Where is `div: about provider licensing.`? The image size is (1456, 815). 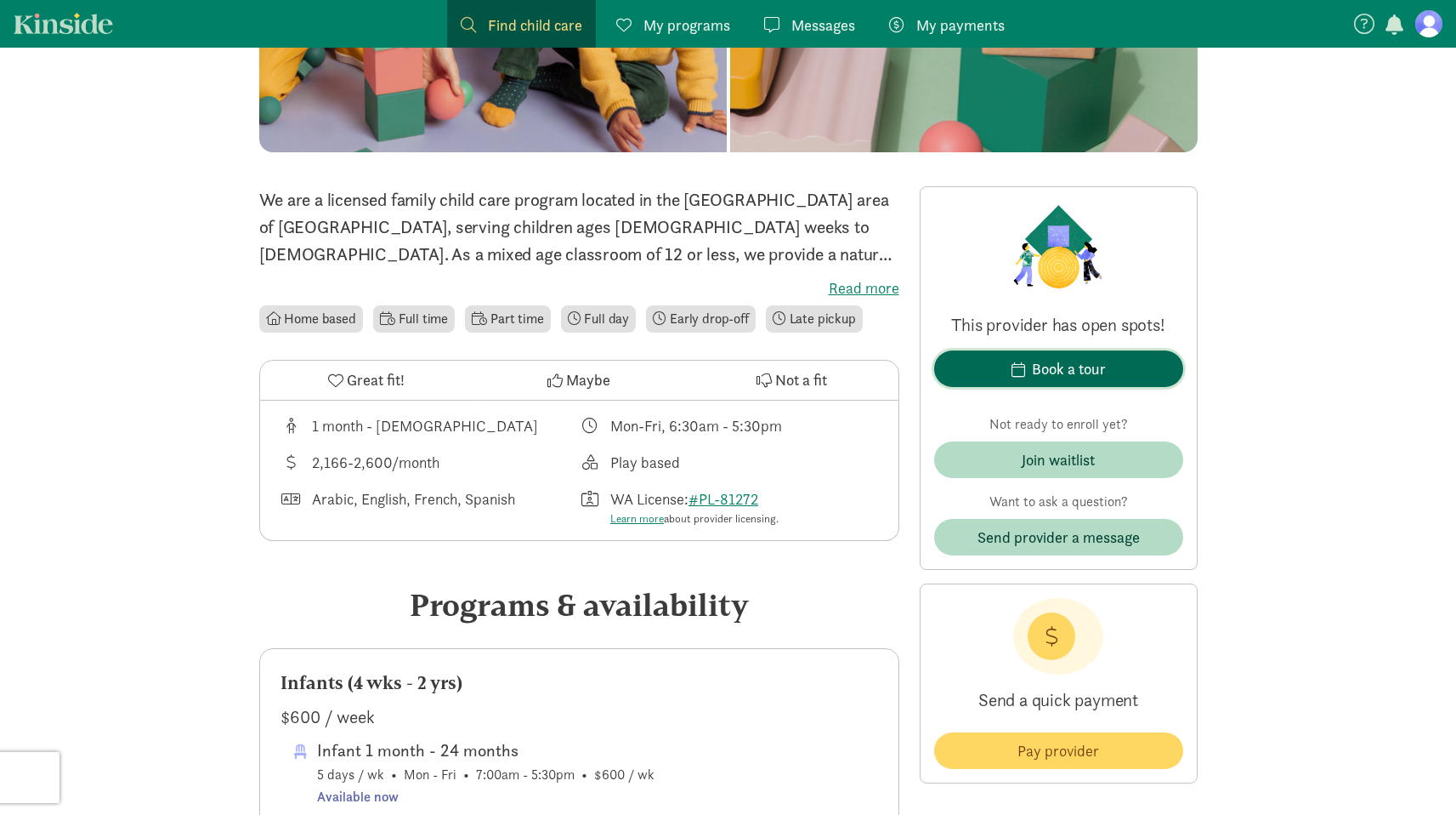 div: about provider licensing. is located at coordinates (695, 519).